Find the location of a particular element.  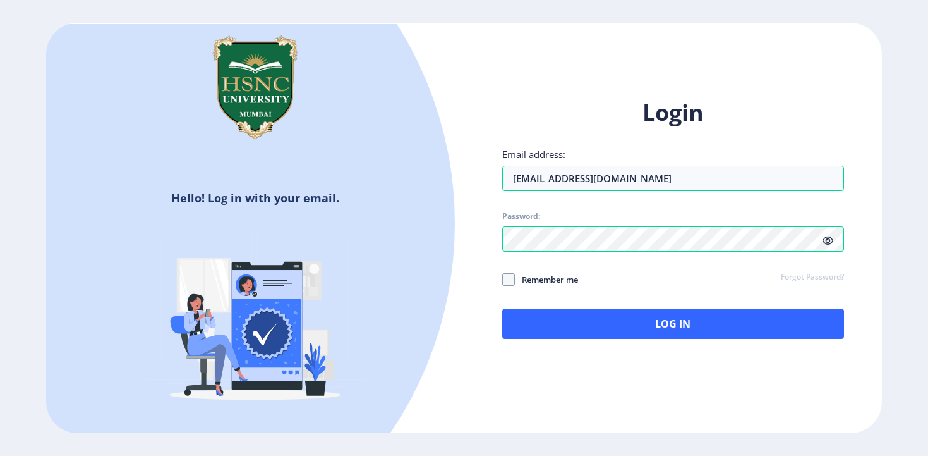

span: Remember me is located at coordinates (547, 279).